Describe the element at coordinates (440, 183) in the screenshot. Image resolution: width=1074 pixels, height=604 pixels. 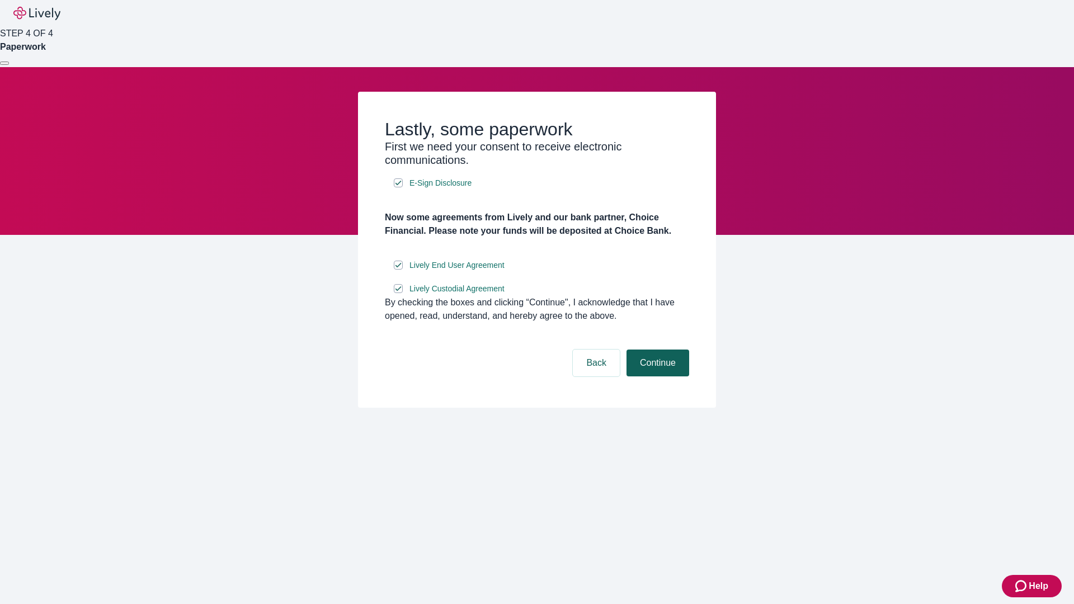
I see `span: E-Sign Disclosure` at that location.